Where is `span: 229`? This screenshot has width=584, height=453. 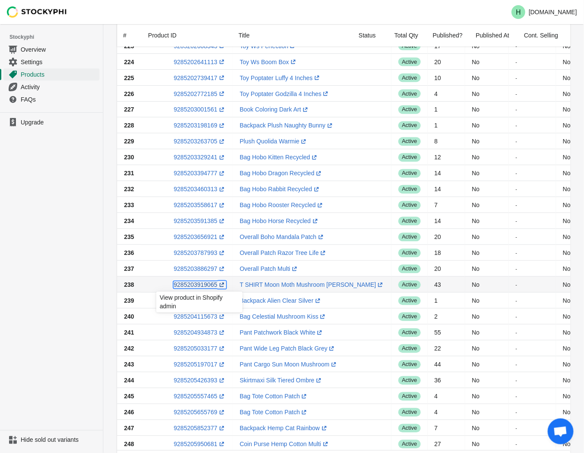 span: 229 is located at coordinates (129, 142).